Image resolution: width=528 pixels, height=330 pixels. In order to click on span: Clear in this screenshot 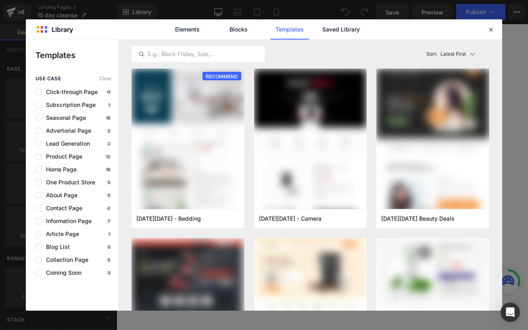, I will do `click(105, 79)`.